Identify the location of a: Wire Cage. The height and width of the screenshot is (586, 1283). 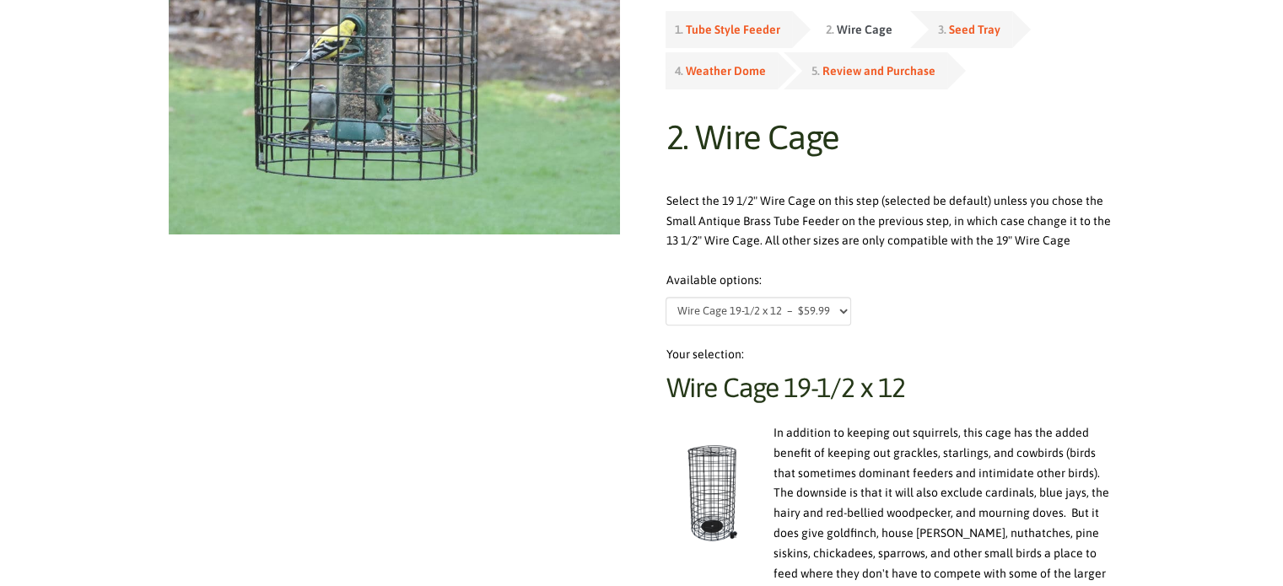
(864, 30).